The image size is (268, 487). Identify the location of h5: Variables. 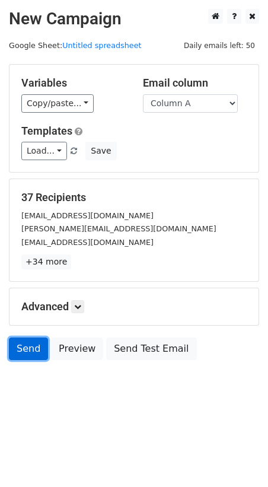
(73, 83).